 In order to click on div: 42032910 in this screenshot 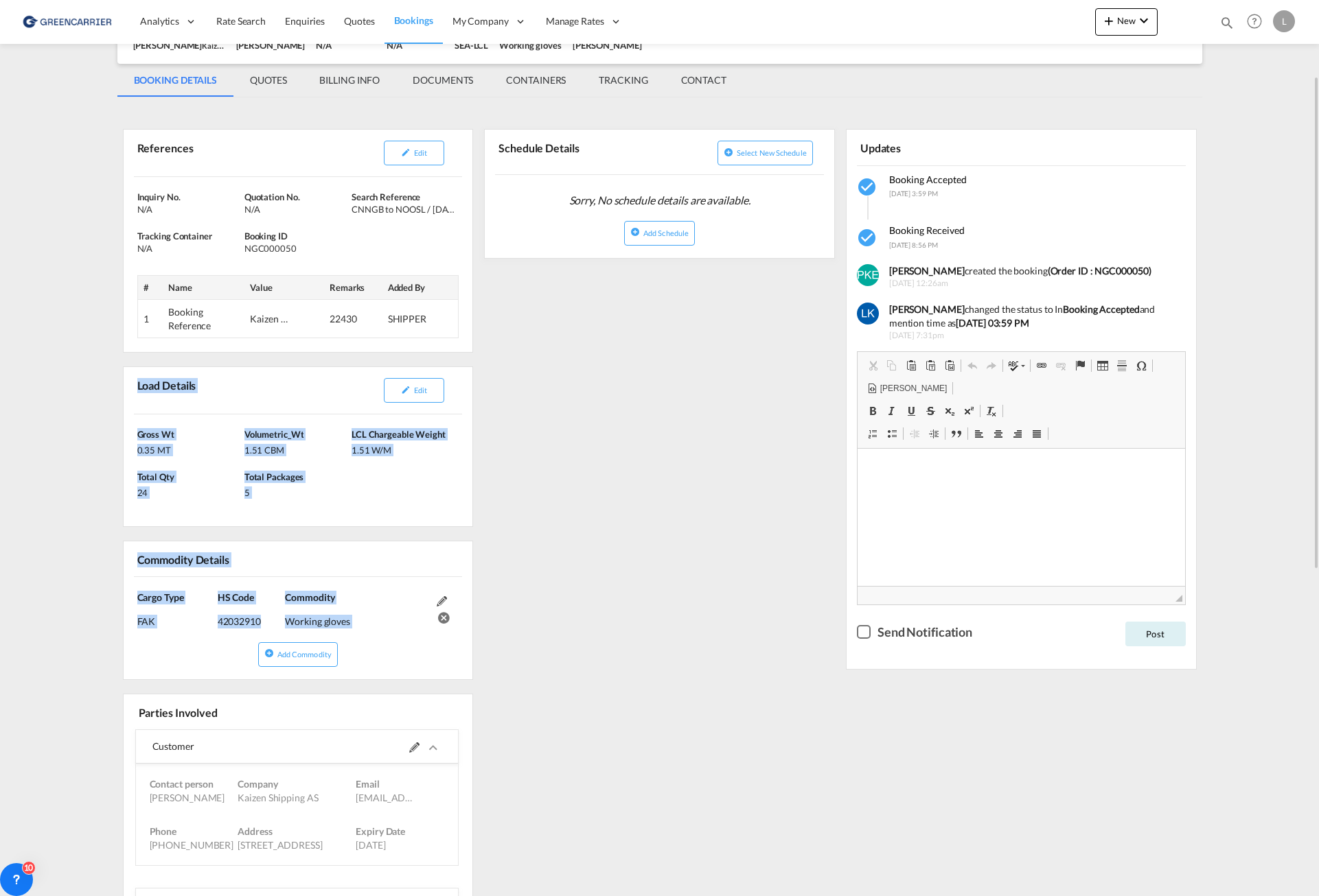, I will do `click(250, 617)`.